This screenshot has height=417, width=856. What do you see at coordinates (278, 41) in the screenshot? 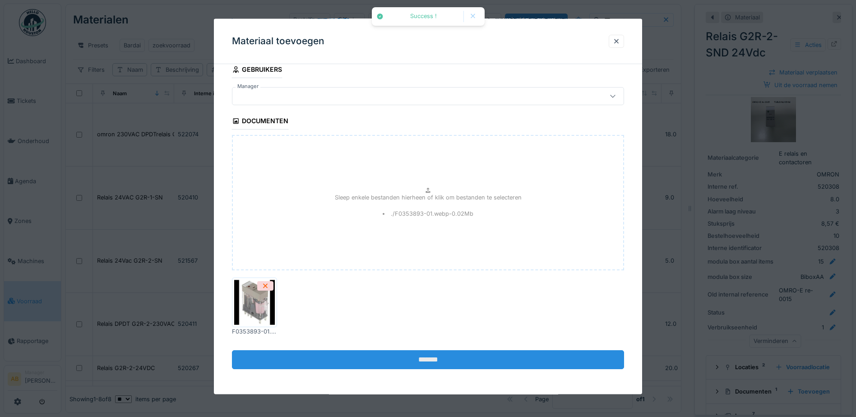
I see `h3: Materiaal toevoegen` at bounding box center [278, 41].